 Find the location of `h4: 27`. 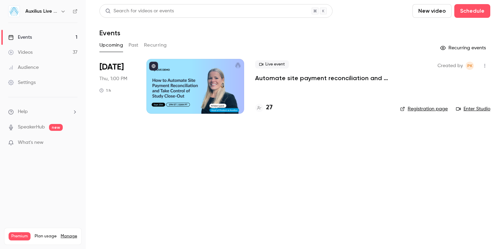

h4: 27 is located at coordinates (269, 108).